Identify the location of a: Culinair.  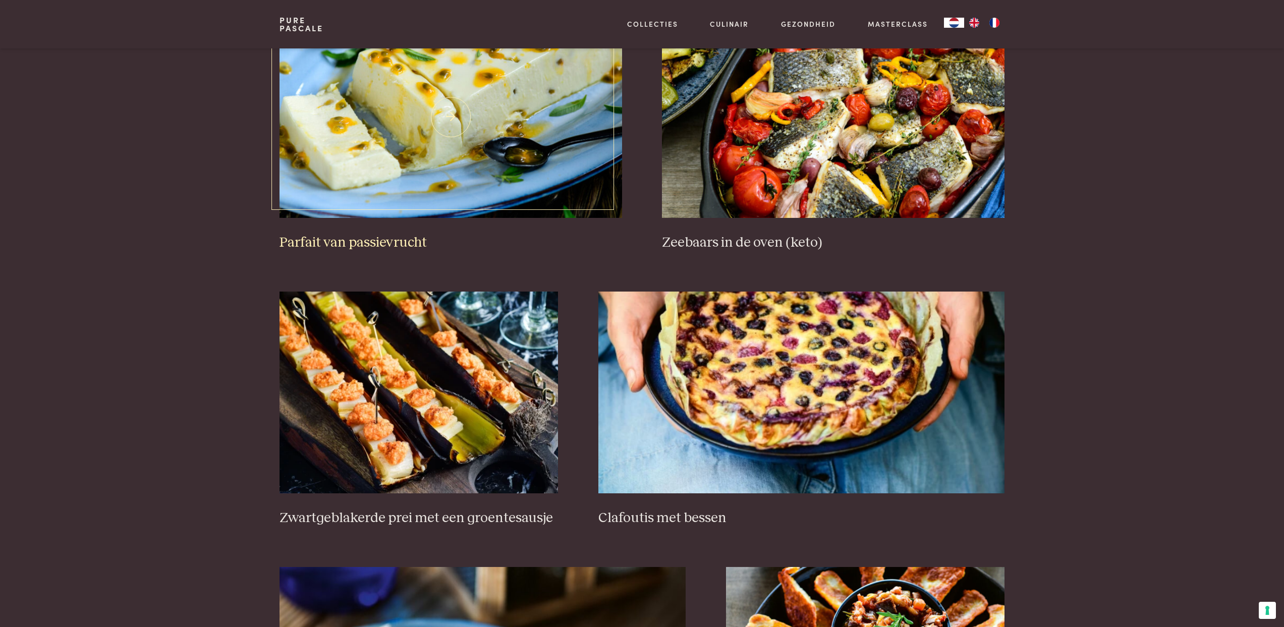
(729, 24).